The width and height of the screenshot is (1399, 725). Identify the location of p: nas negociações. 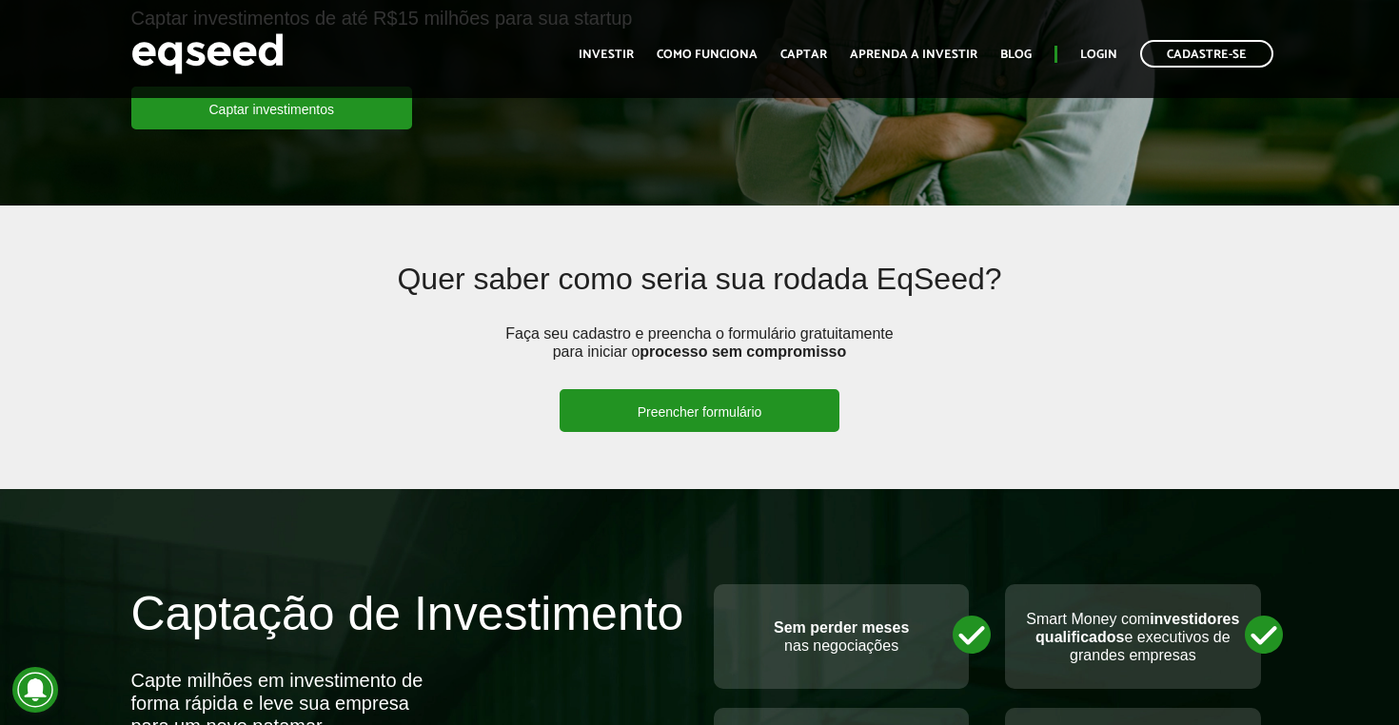
(842, 637).